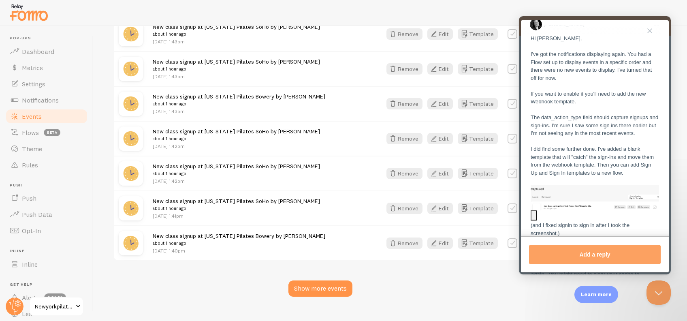 The width and height of the screenshot is (687, 321). Describe the element at coordinates (47, 100) in the screenshot. I see `a: Notifications` at that location.